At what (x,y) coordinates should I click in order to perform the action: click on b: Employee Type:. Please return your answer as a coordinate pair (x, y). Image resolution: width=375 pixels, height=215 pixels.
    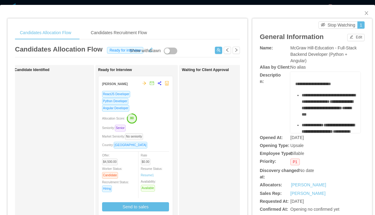
    Looking at the image, I should click on (276, 154).